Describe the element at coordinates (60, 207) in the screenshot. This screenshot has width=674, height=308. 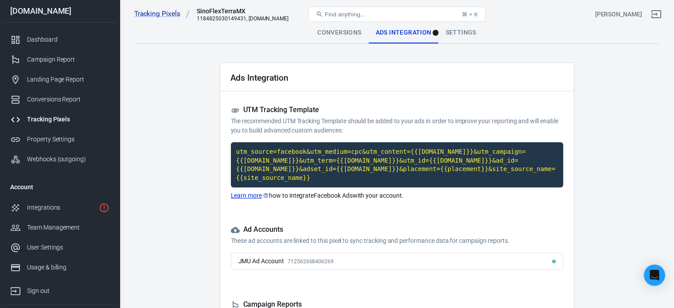
I see `a: Integrations` at that location.